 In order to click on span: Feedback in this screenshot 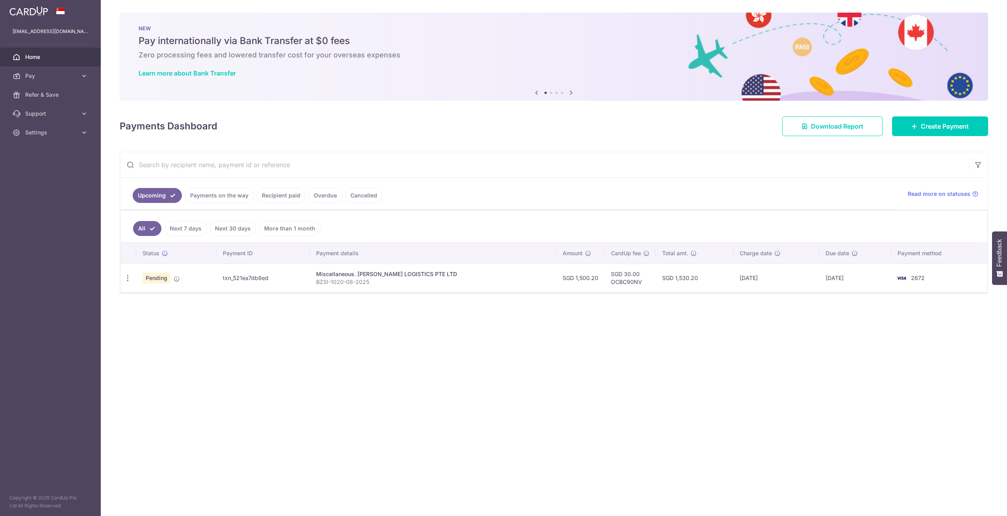, I will do `click(999, 253)`.